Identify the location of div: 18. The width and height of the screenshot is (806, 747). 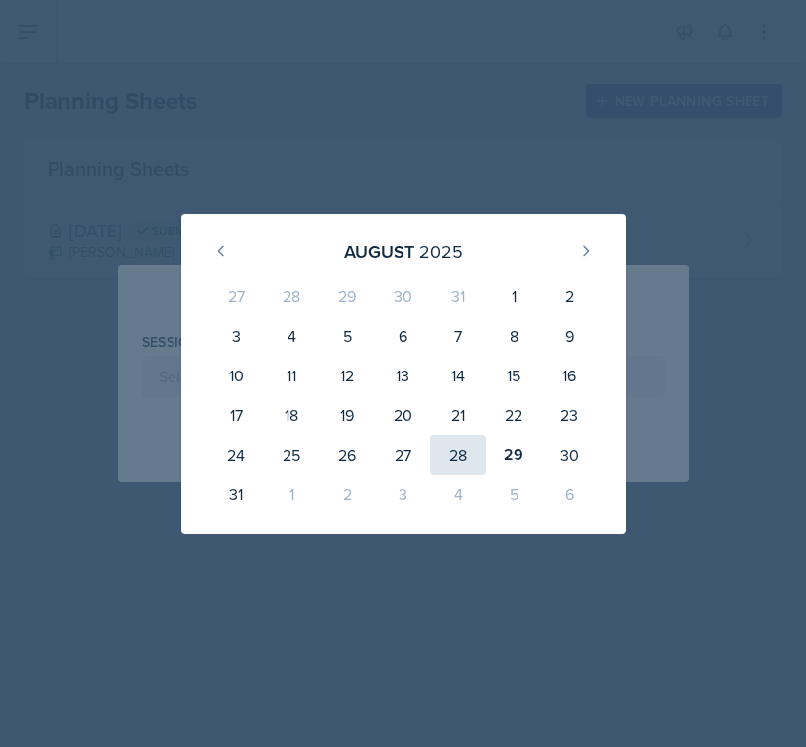
(291, 415).